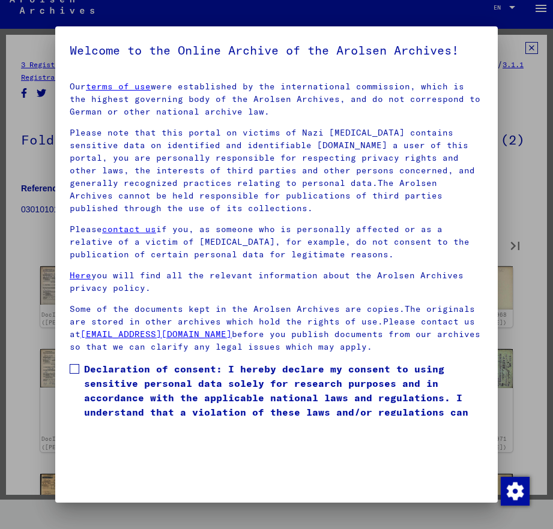 The height and width of the screenshot is (529, 553). I want to click on p: you will find all the relevant information about the Arolsen Archives privacy policy., so click(276, 282).